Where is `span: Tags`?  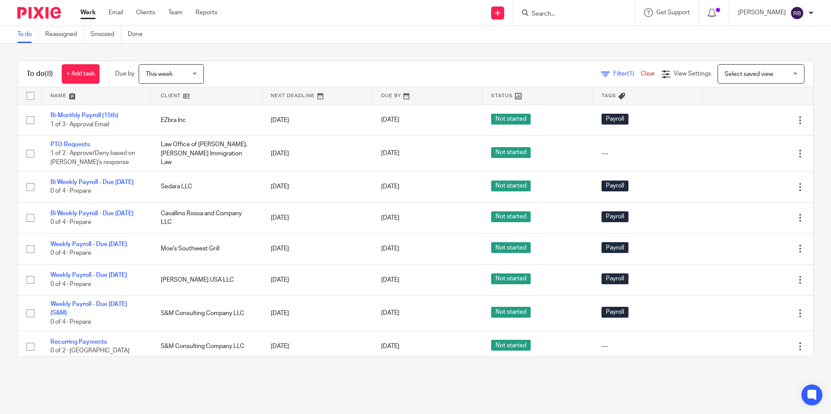 span: Tags is located at coordinates (609, 96).